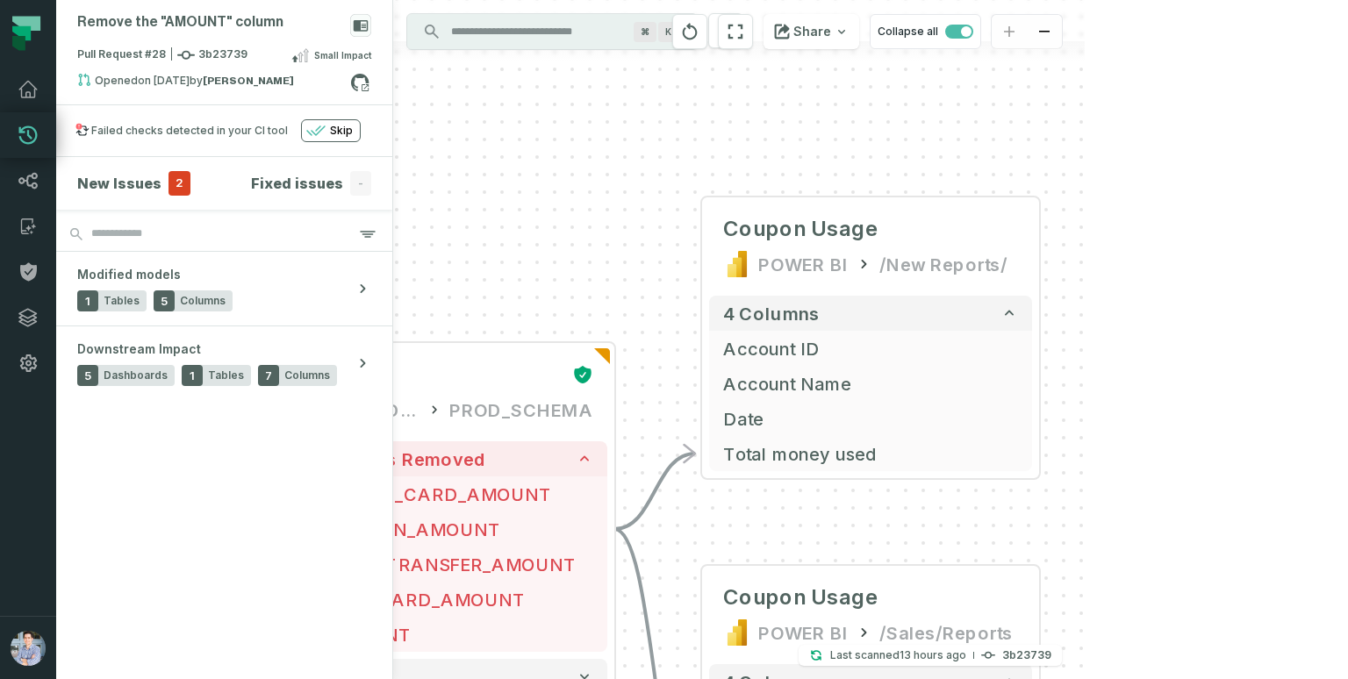  What do you see at coordinates (180, 22) in the screenshot?
I see `div: Remove the "AMOUNT" column` at bounding box center [180, 22].